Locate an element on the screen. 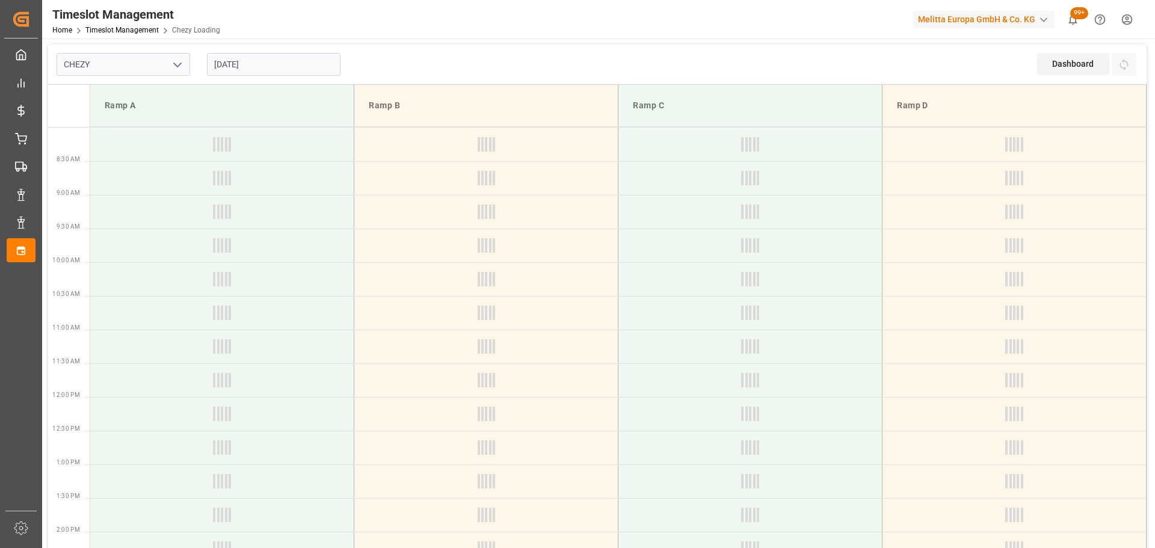 Image resolution: width=1155 pixels, height=548 pixels. div: Ramp B is located at coordinates (486, 105).